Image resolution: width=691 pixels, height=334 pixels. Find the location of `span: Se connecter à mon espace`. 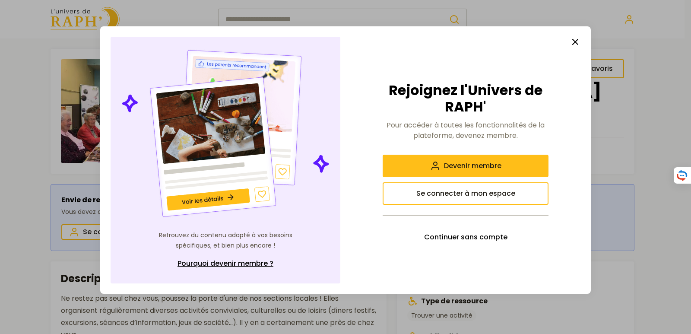

span: Se connecter à mon espace is located at coordinates (465, 193).